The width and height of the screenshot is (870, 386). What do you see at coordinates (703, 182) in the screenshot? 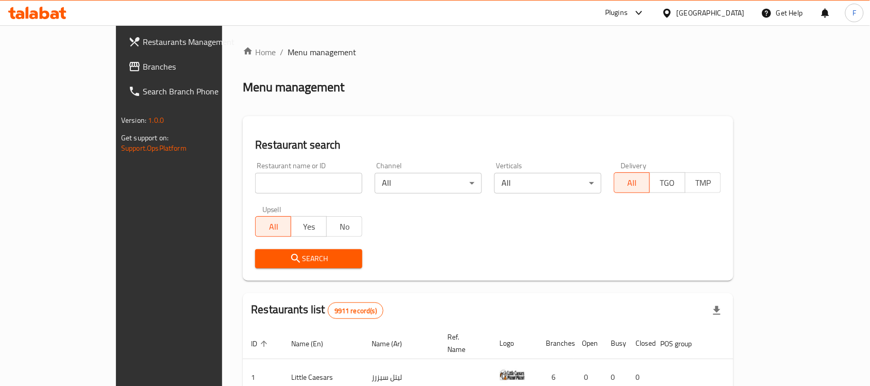
I see `button: TMP` at bounding box center [703, 182].